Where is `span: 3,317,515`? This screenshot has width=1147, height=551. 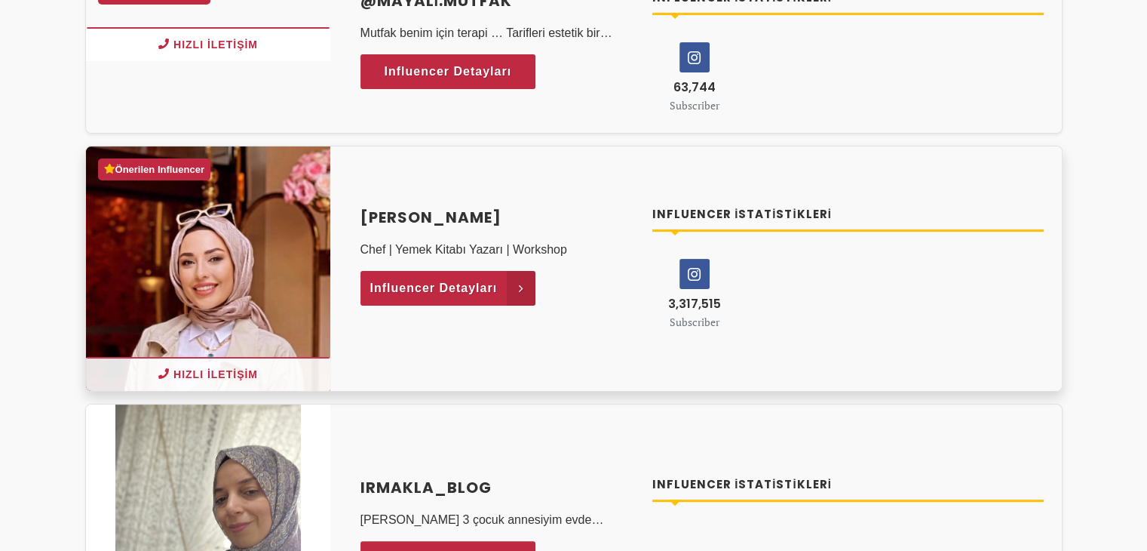 span: 3,317,515 is located at coordinates (695, 303).